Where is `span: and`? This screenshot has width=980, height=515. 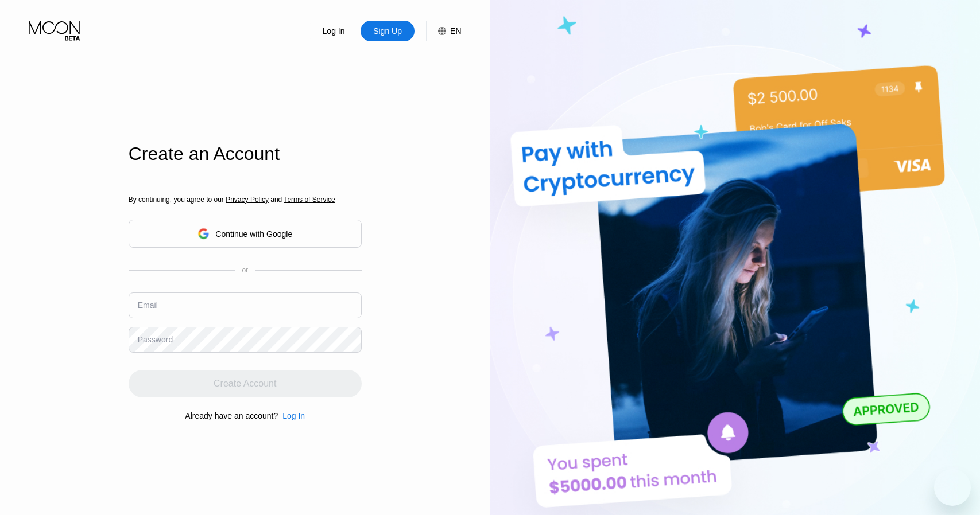 span: and is located at coordinates (276, 200).